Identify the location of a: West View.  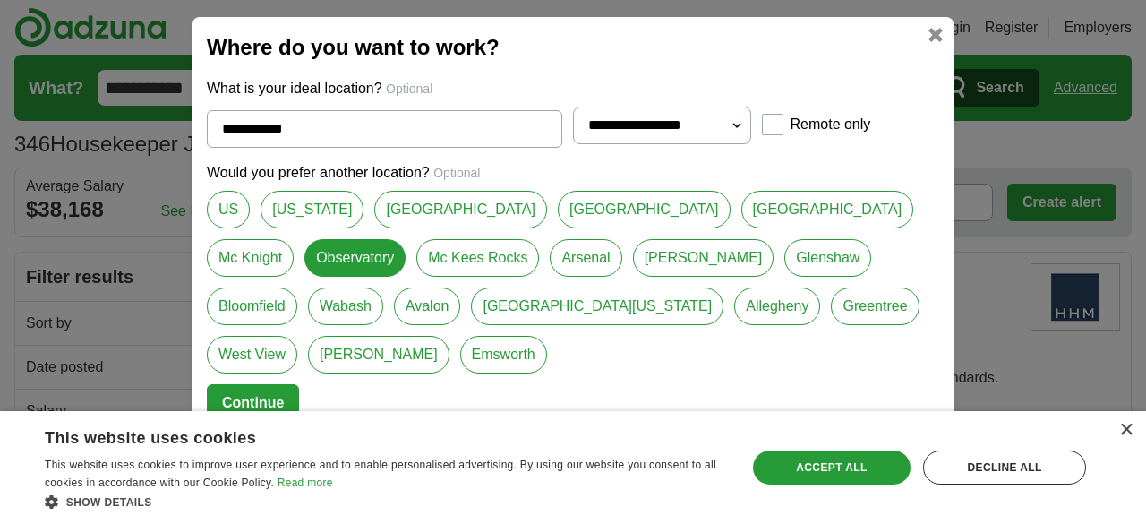
(251, 354).